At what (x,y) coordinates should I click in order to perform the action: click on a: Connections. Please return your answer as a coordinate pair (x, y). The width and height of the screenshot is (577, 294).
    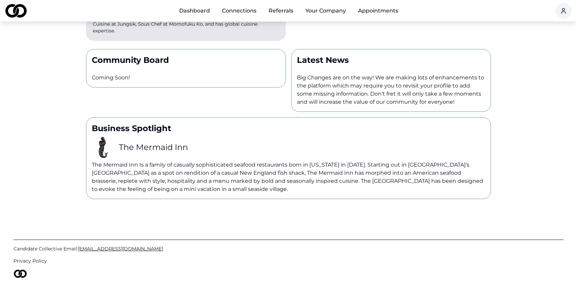
    Looking at the image, I should click on (239, 11).